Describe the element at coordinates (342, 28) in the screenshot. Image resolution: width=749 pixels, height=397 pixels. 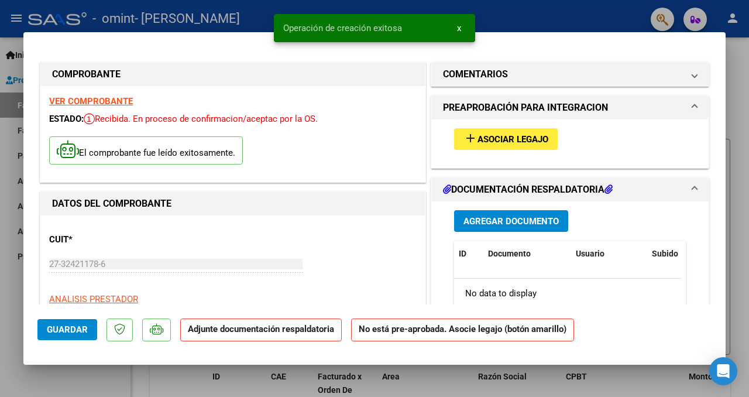
I see `span: Operación de creación exitosa` at that location.